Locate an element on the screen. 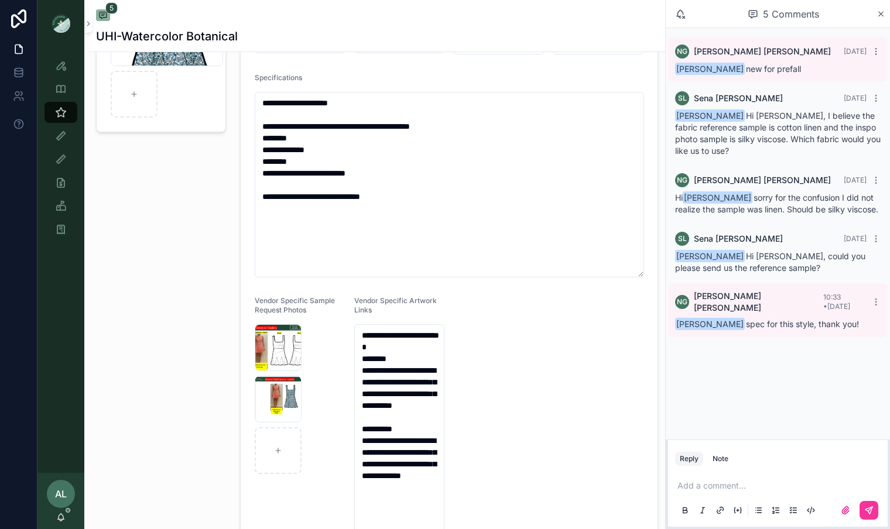  button: 5 is located at coordinates (103, 16).